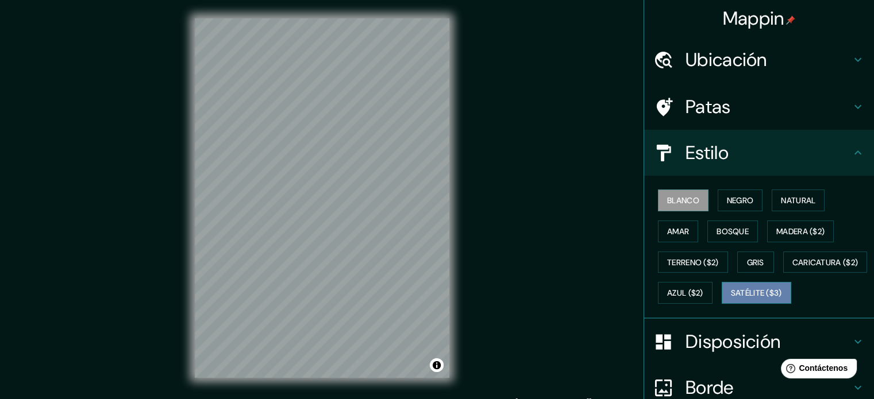 The width and height of the screenshot is (874, 399). What do you see at coordinates (693, 263) in the screenshot?
I see `font: Terreno ($2)` at bounding box center [693, 263].